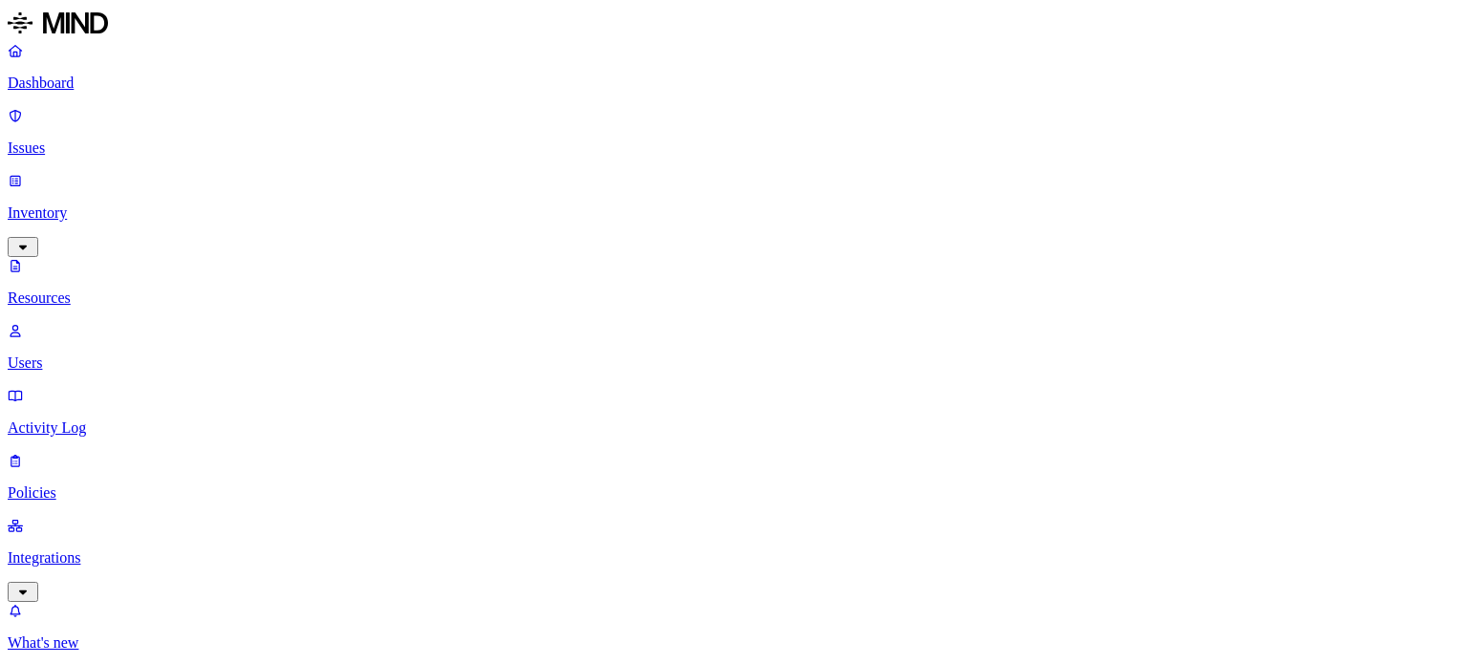  I want to click on a: Policies, so click(734, 477).